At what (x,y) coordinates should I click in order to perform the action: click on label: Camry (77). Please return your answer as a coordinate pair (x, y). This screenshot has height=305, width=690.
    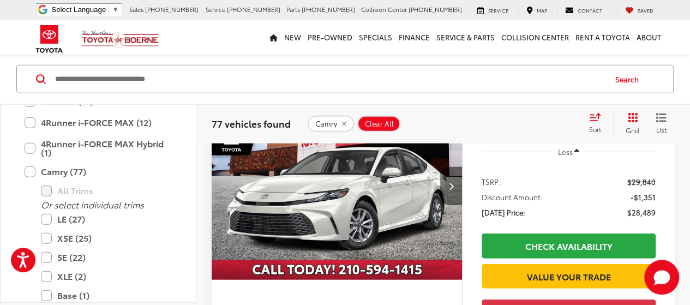
    Looking at the image, I should click on (98, 171).